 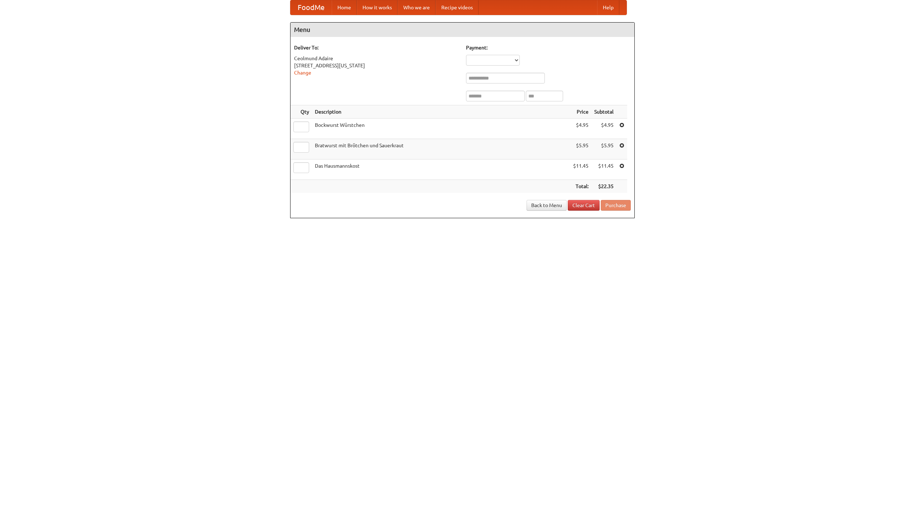 What do you see at coordinates (581, 112) in the screenshot?
I see `th: Price` at bounding box center [581, 112].